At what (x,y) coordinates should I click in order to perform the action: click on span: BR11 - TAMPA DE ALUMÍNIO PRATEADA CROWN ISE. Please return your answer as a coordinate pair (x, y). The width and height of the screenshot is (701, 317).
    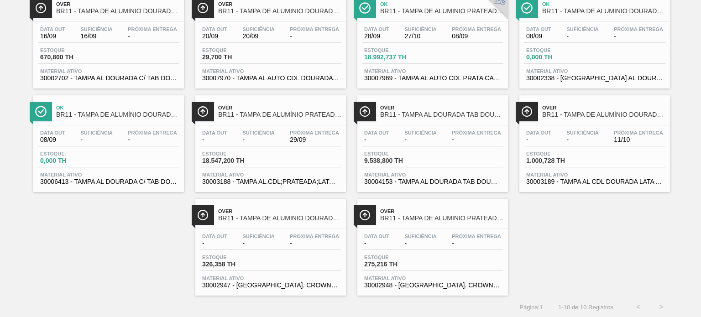
    Looking at the image, I should click on (442, 218).